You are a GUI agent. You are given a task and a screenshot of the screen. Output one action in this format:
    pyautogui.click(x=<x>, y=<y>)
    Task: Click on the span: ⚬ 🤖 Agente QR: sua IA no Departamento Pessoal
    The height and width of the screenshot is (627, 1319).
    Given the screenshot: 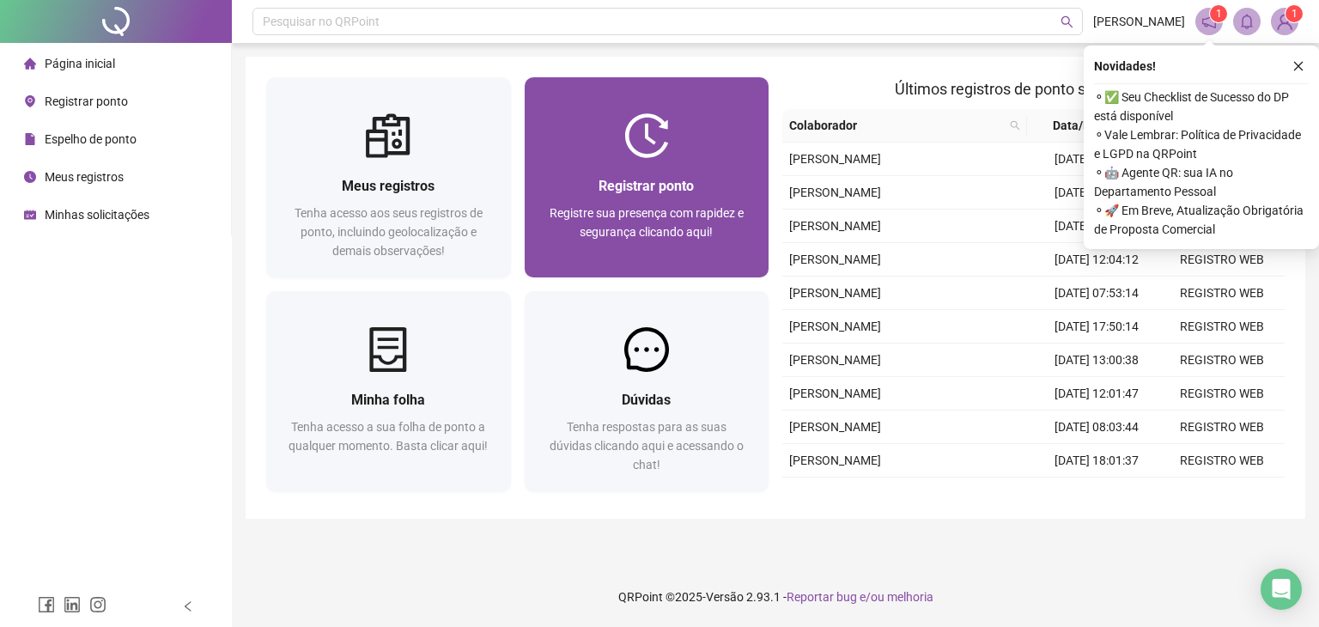 What is the action you would take?
    pyautogui.click(x=1202, y=182)
    